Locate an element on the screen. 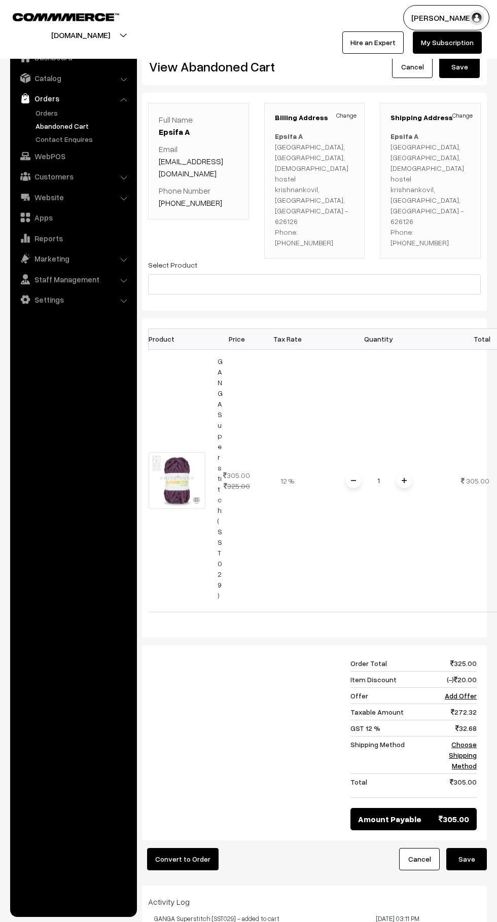 The image size is (497, 922). a: Customers is located at coordinates (73, 176).